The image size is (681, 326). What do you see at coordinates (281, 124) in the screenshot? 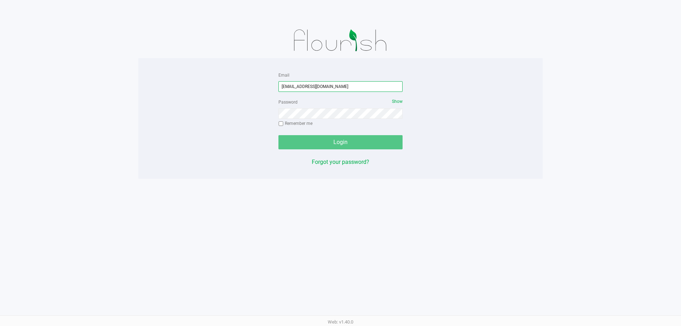
I see `input: Remember me` at bounding box center [281, 124].